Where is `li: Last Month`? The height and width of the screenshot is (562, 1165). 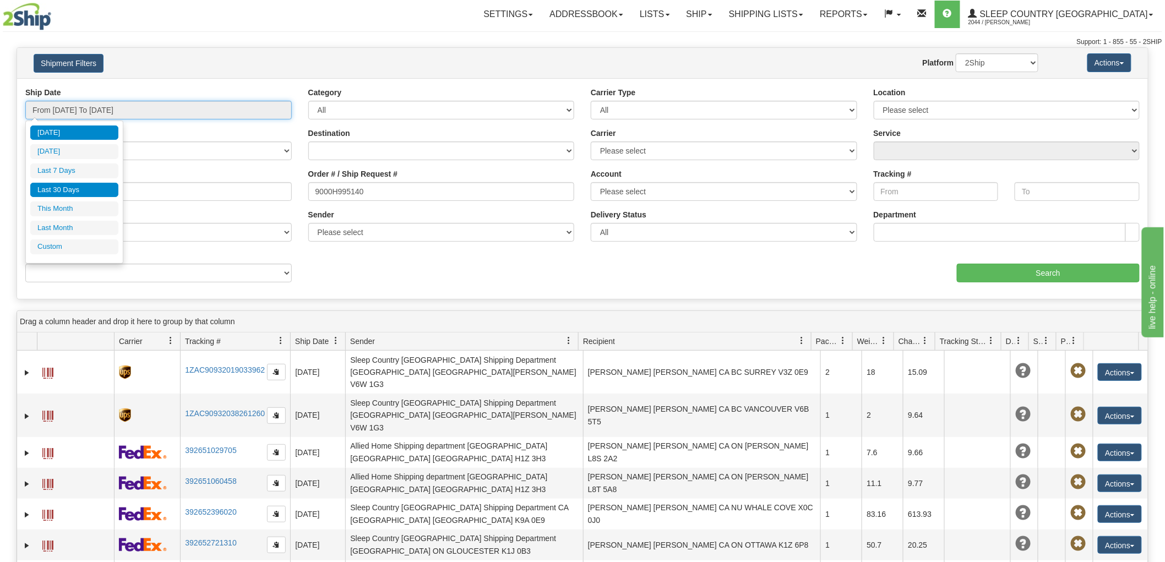
li: Last Month is located at coordinates (74, 228).